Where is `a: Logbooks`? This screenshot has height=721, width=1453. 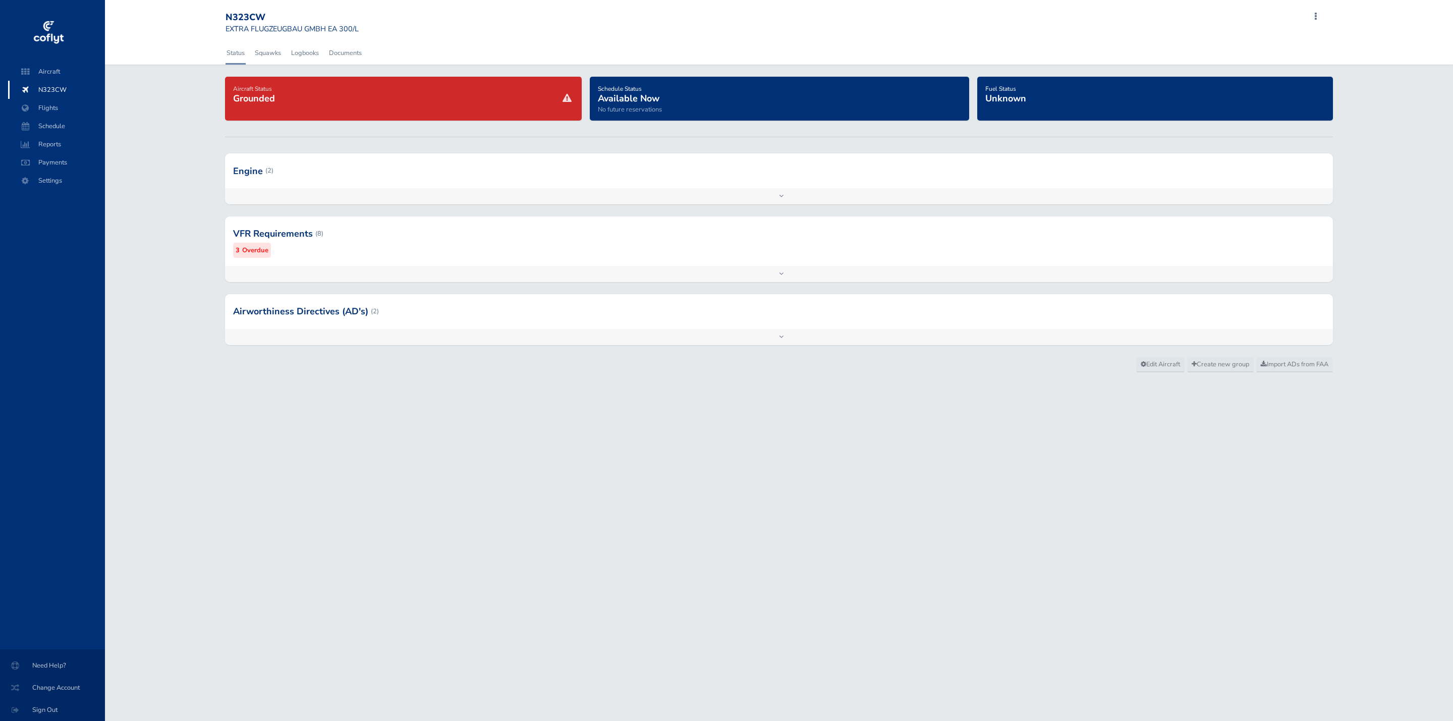 a: Logbooks is located at coordinates (305, 53).